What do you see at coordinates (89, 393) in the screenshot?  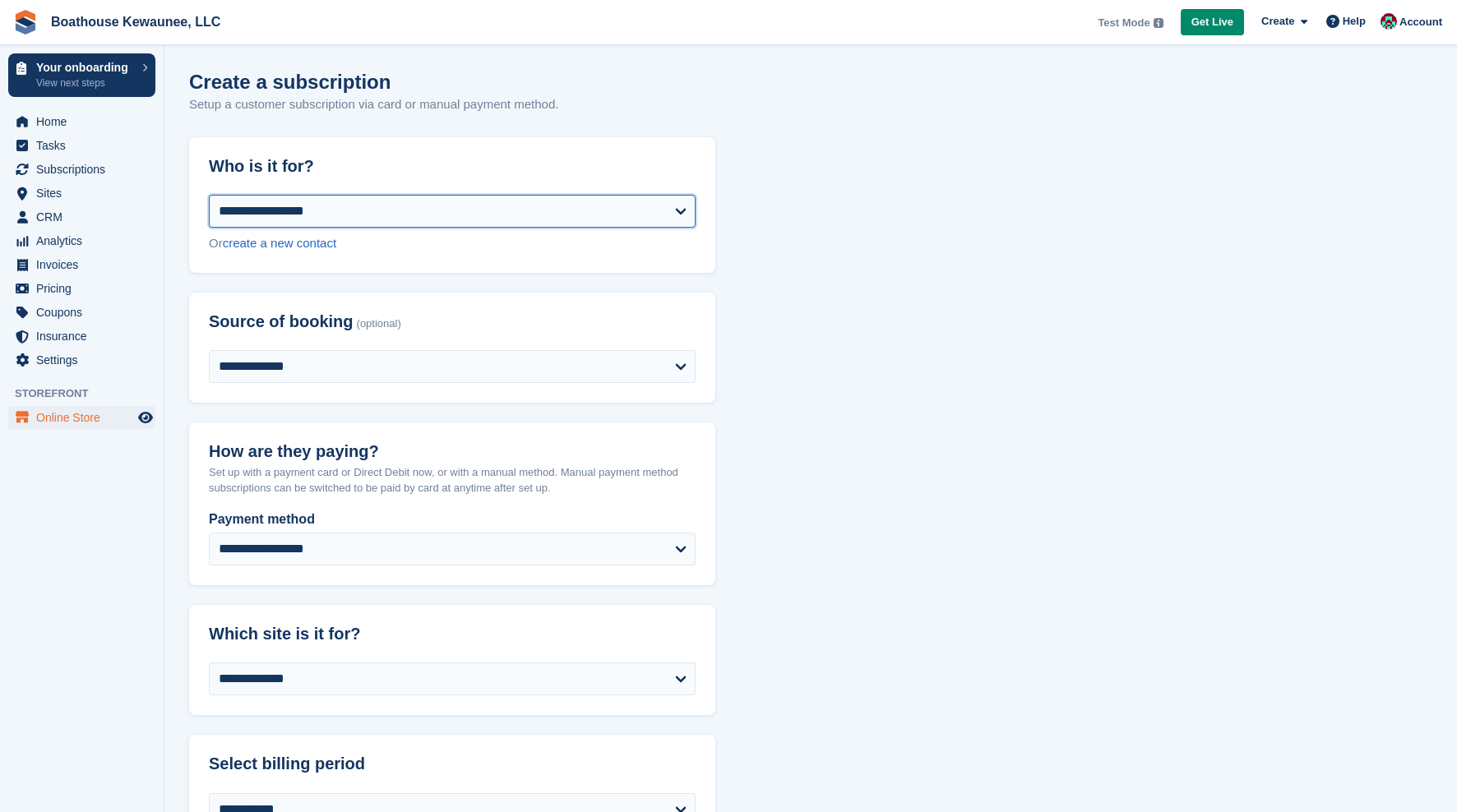 I see `span: Storefront` at bounding box center [89, 393].